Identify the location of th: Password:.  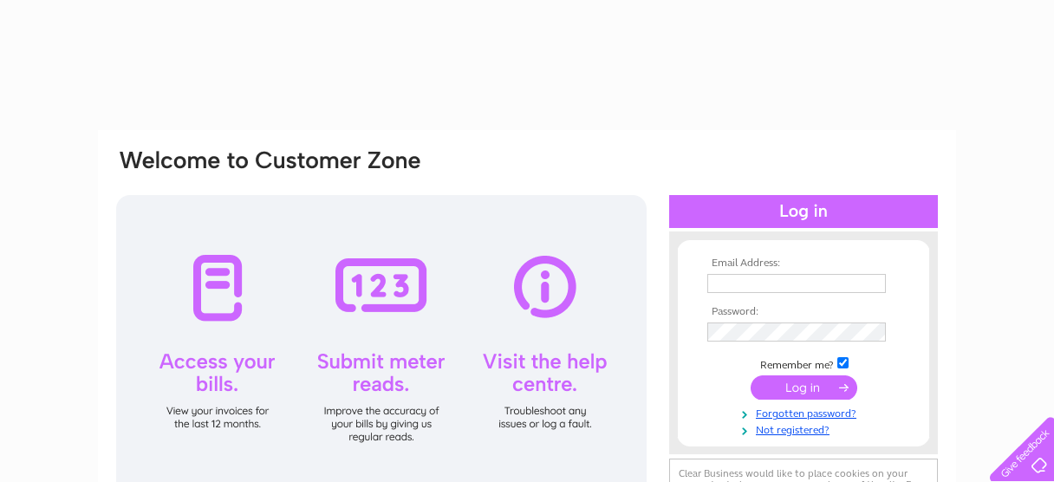
(804, 312).